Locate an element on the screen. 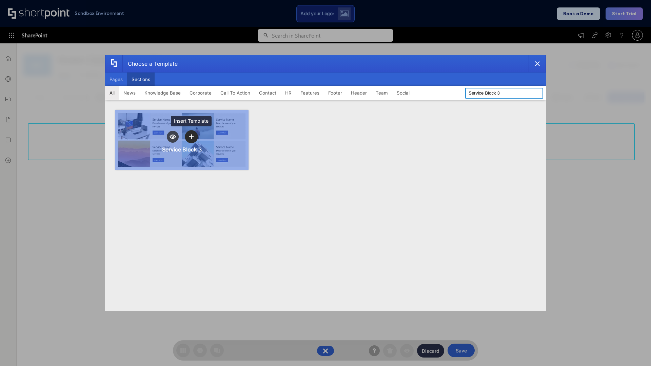  button: Footer is located at coordinates (335, 93).